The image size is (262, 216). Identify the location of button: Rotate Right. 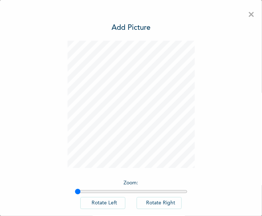
(159, 203).